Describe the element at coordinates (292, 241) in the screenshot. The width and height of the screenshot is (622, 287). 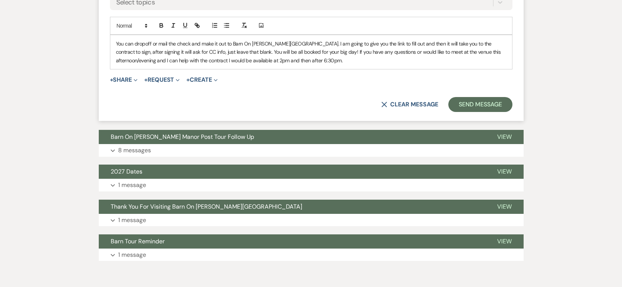
I see `button: Barn Tour Reminder` at that location.